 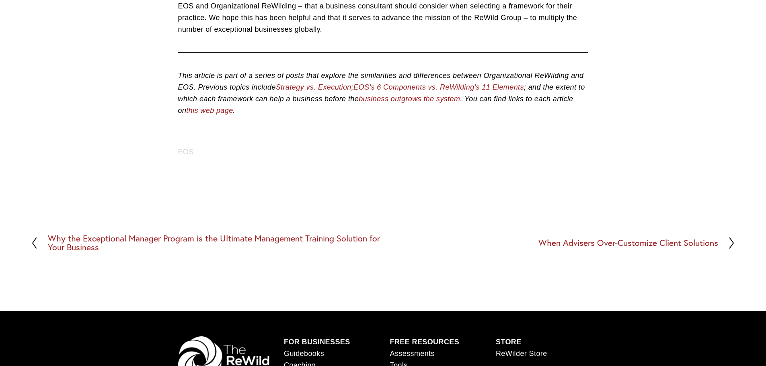 What do you see at coordinates (317, 342) in the screenshot?
I see `a: FOR BUSINESSES` at bounding box center [317, 342].